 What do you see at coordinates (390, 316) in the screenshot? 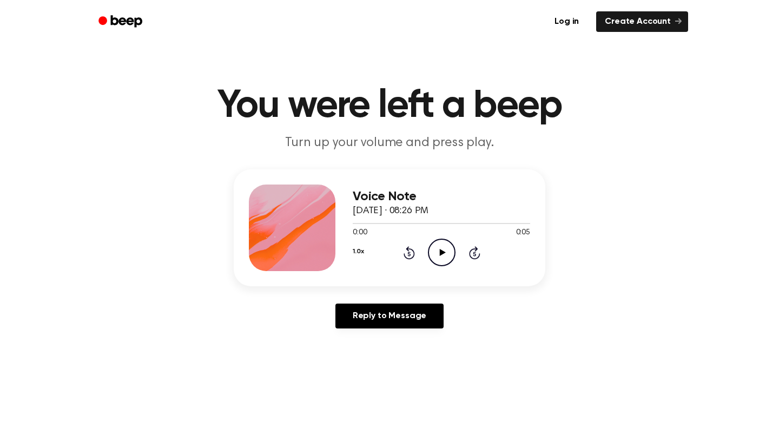
I see `a: Reply to Message` at bounding box center [390, 316].